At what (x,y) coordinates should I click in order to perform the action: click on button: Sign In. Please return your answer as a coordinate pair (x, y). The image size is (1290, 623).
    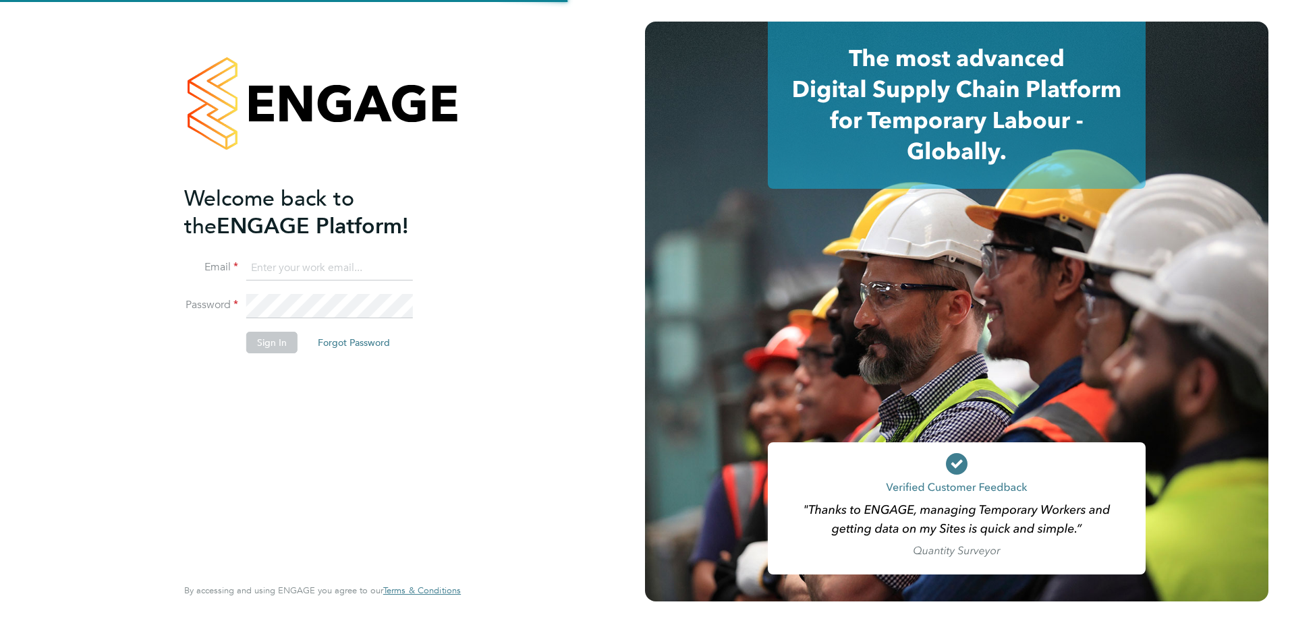
    Looking at the image, I should click on (272, 343).